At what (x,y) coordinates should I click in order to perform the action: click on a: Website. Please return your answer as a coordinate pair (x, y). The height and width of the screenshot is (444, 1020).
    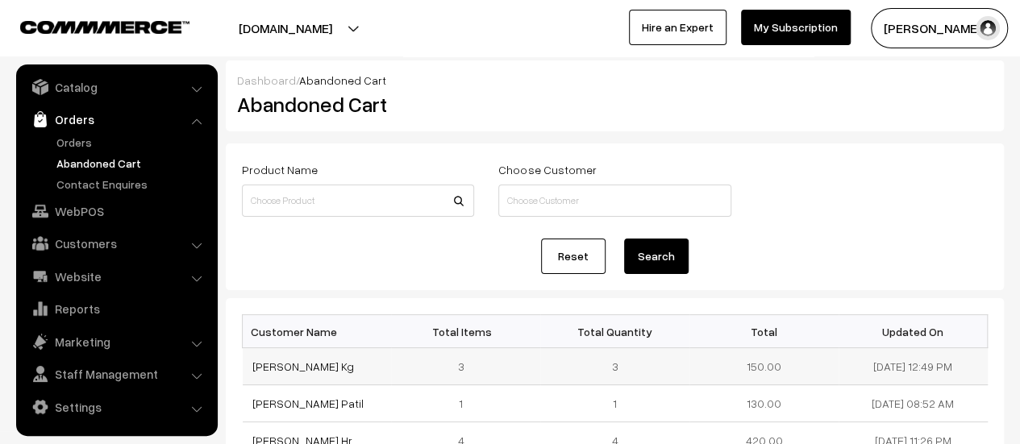
    Looking at the image, I should click on (116, 277).